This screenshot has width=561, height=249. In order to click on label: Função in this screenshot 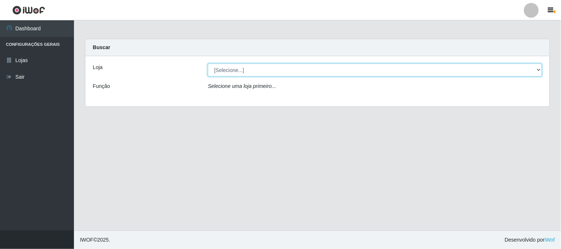, I will do `click(101, 86)`.